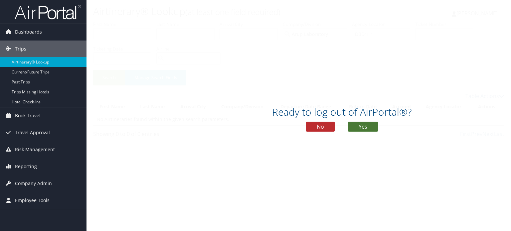 This screenshot has width=511, height=231. I want to click on span: Company Admin, so click(33, 184).